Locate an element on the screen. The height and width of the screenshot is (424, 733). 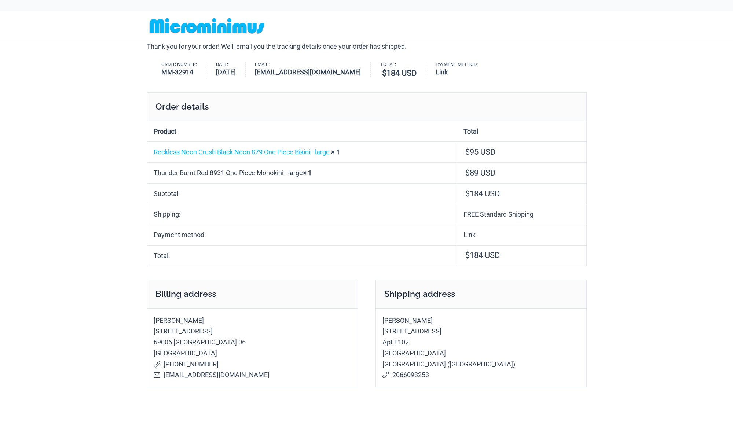
li: Total: is located at coordinates (403, 71).